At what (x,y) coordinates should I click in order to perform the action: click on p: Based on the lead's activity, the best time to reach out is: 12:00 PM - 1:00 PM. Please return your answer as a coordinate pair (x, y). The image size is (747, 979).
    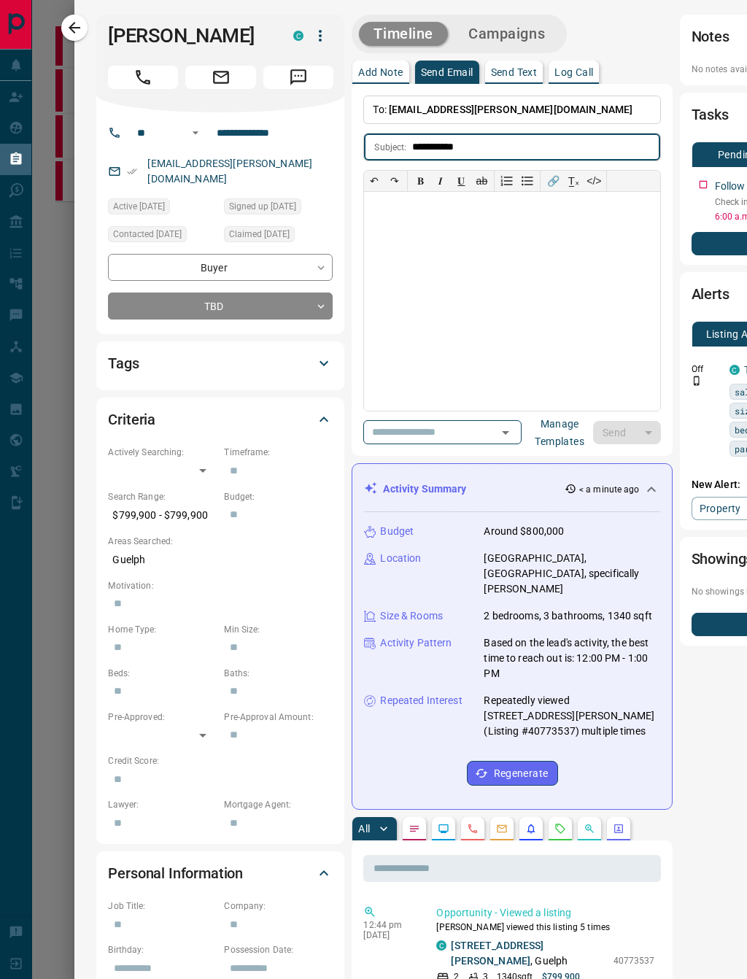
    Looking at the image, I should click on (571, 658).